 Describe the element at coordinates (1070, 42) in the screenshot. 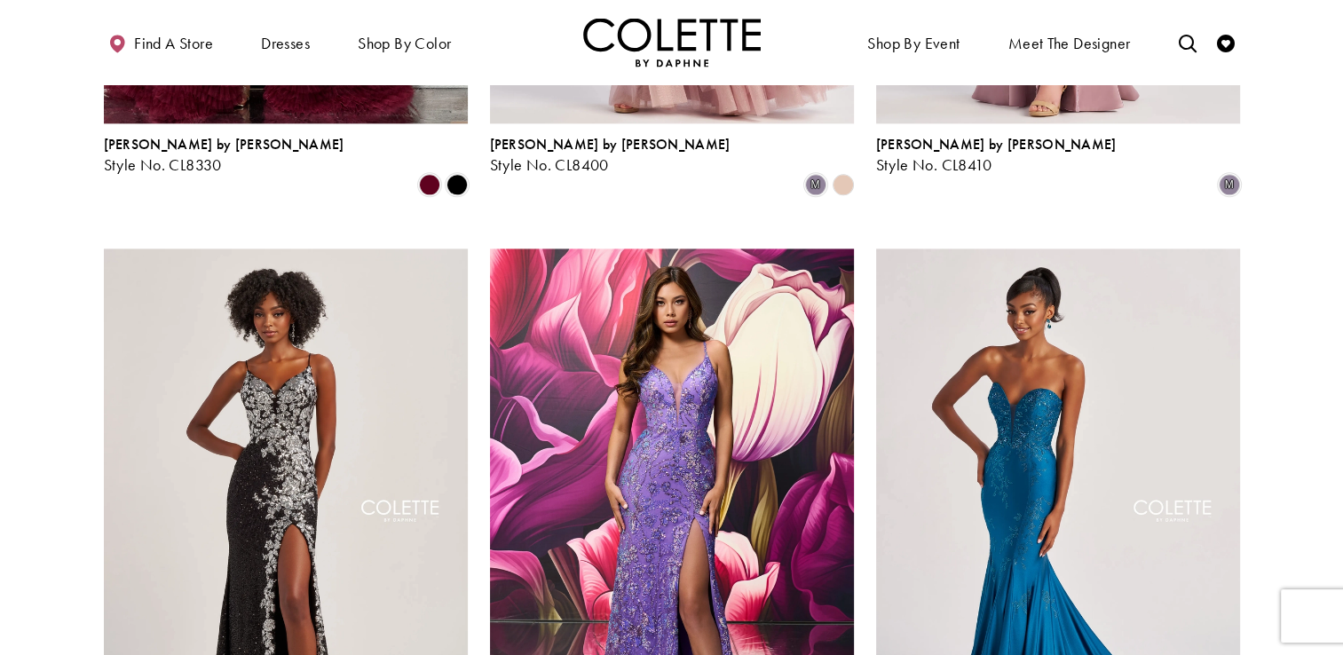

I see `a: Meet the designer` at that location.